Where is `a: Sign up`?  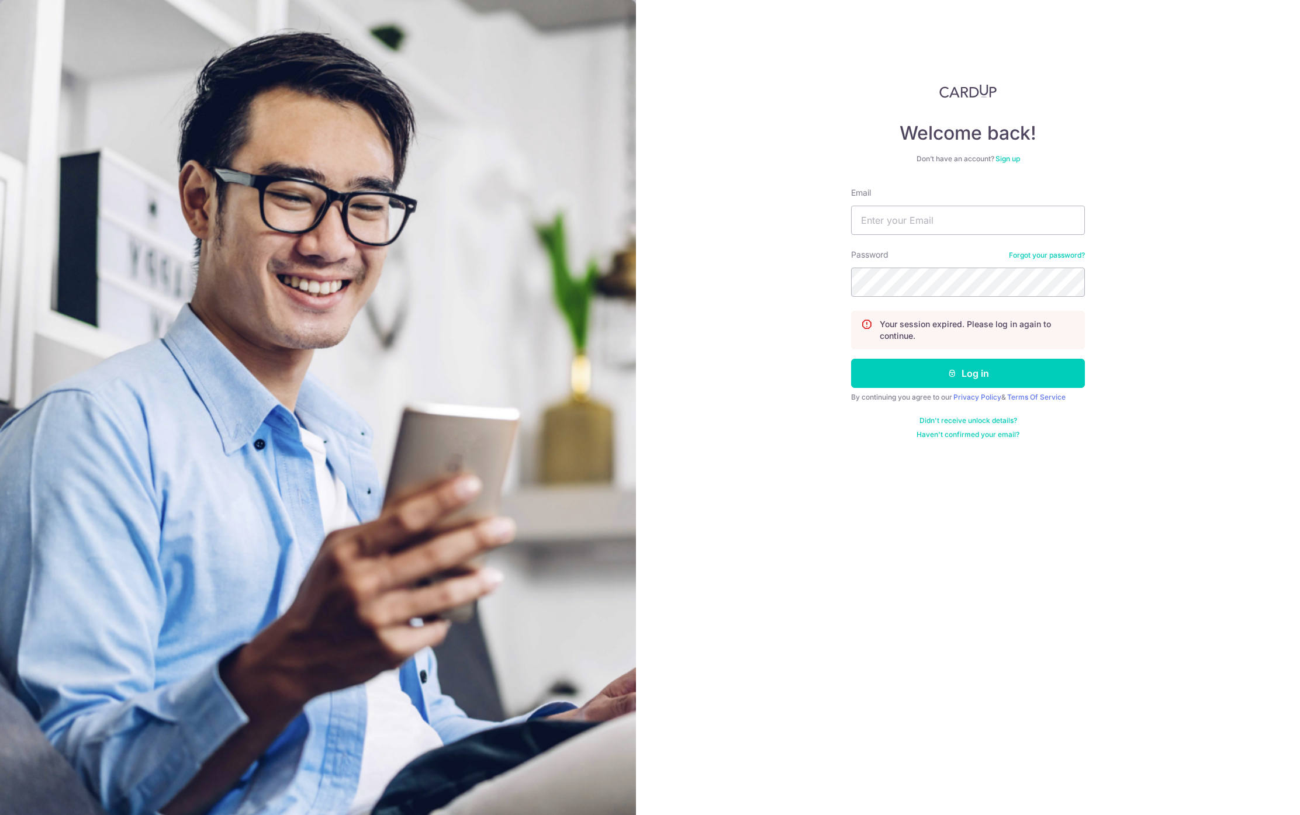 a: Sign up is located at coordinates (1007, 158).